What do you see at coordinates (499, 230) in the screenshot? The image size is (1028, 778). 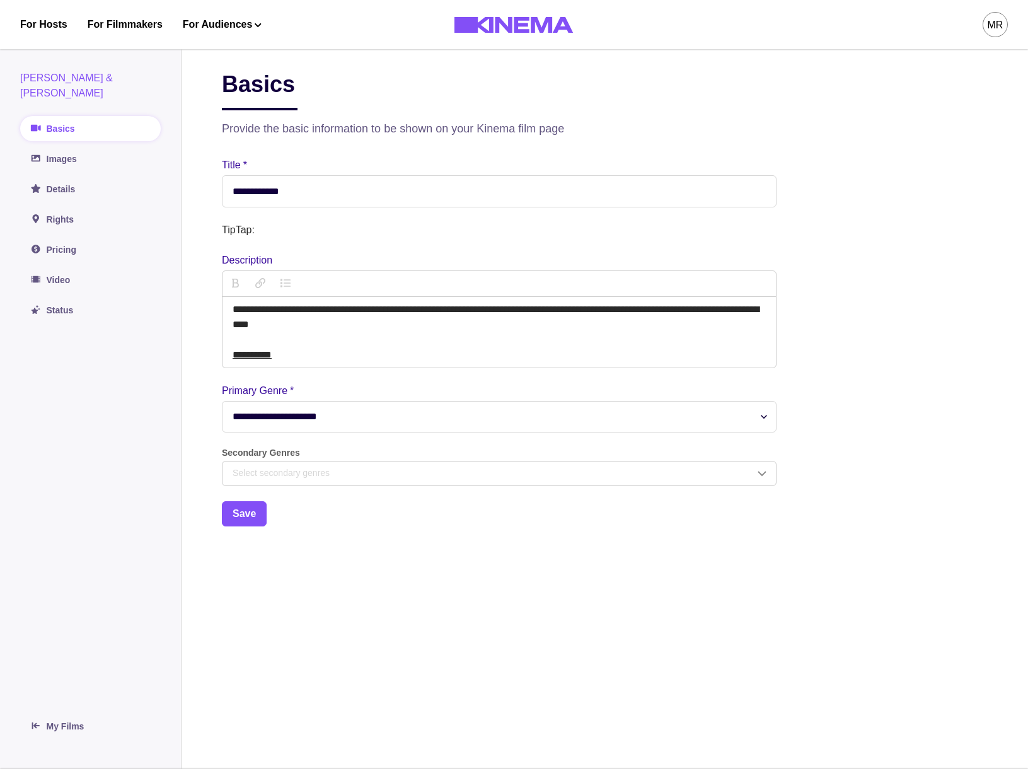 I see `p: TipTap:` at bounding box center [499, 230].